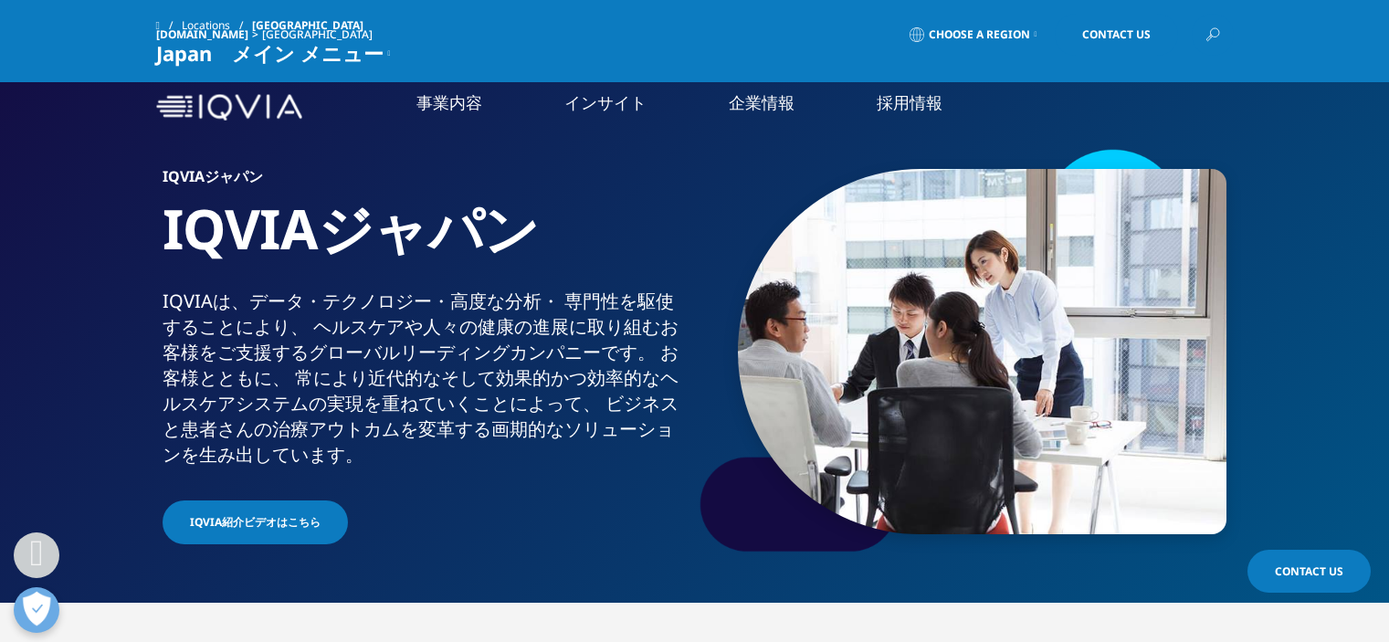 This screenshot has width=1389, height=642. Describe the element at coordinates (762, 102) in the screenshot. I see `a: 企業情報` at that location.